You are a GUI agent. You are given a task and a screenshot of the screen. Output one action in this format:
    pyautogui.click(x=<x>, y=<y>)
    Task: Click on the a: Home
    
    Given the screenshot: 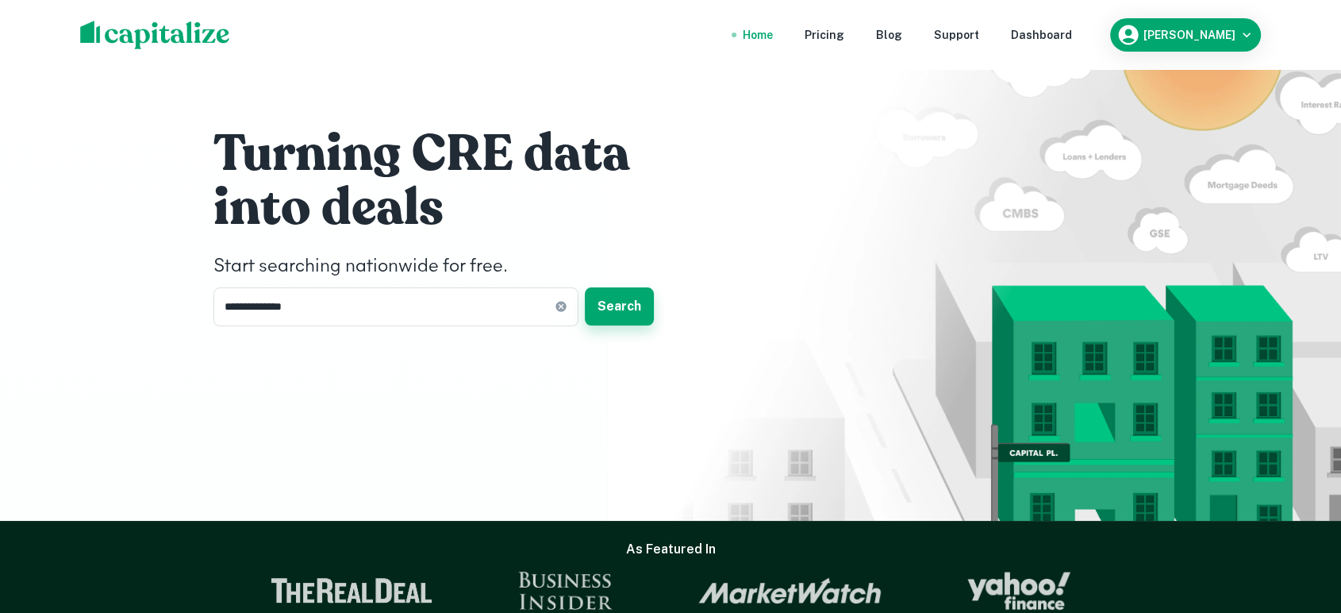 What is the action you would take?
    pyautogui.click(x=758, y=35)
    